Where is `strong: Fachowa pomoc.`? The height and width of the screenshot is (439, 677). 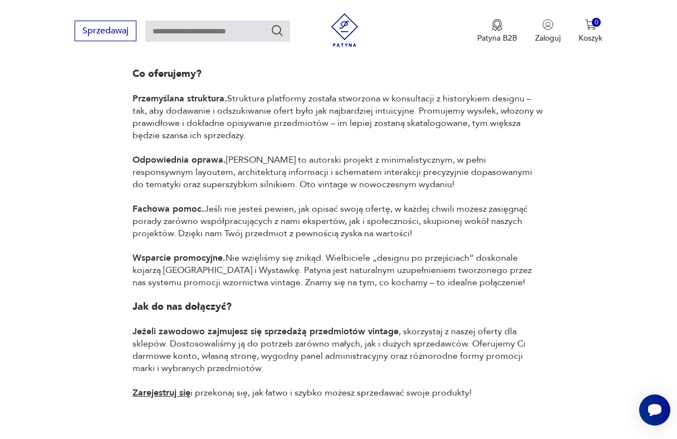
strong: Fachowa pomoc. is located at coordinates (168, 209).